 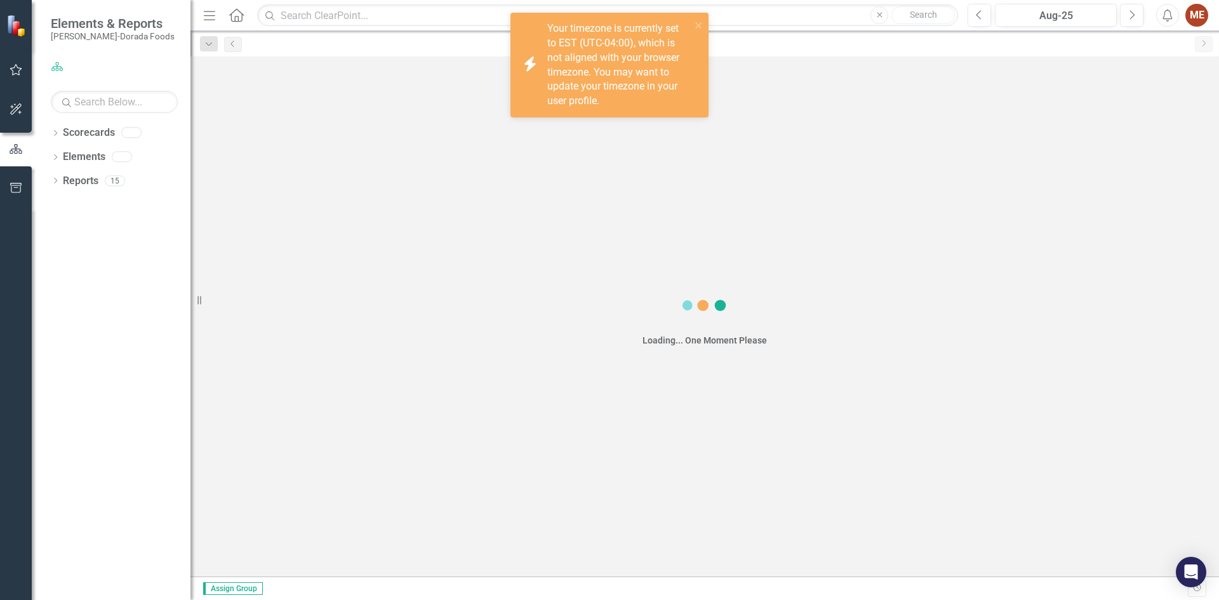 What do you see at coordinates (923, 15) in the screenshot?
I see `button: Search` at bounding box center [923, 15].